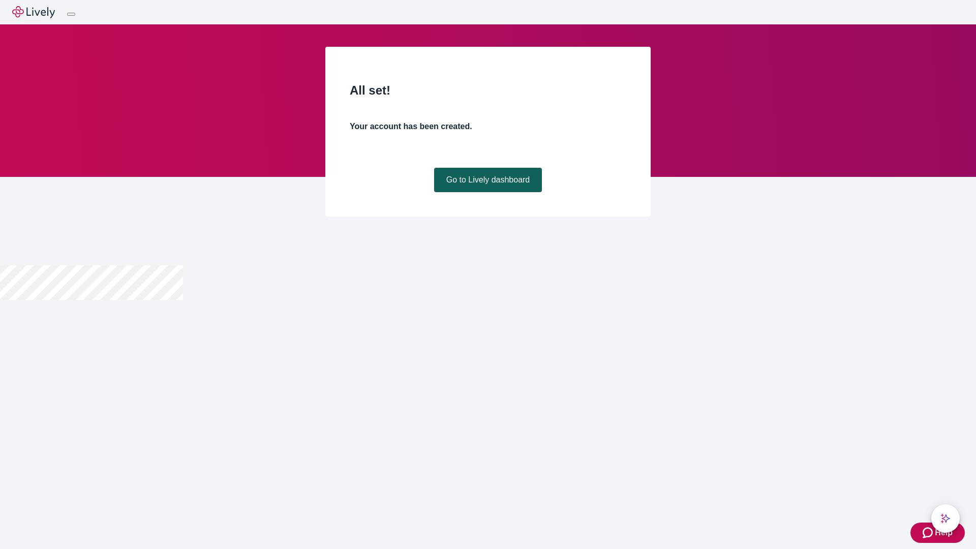 The height and width of the screenshot is (549, 976). Describe the element at coordinates (488, 90) in the screenshot. I see `h2: All set!` at that location.